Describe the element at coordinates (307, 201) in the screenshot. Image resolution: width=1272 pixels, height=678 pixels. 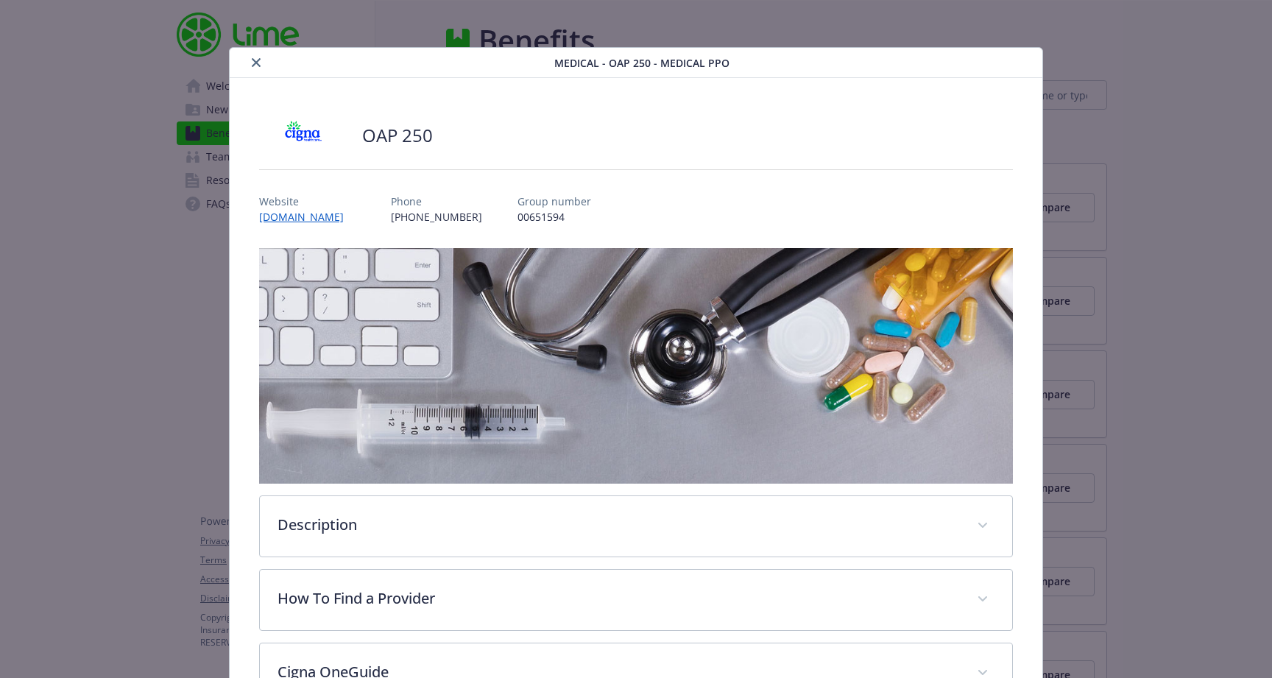
I see `p: Website` at that location.